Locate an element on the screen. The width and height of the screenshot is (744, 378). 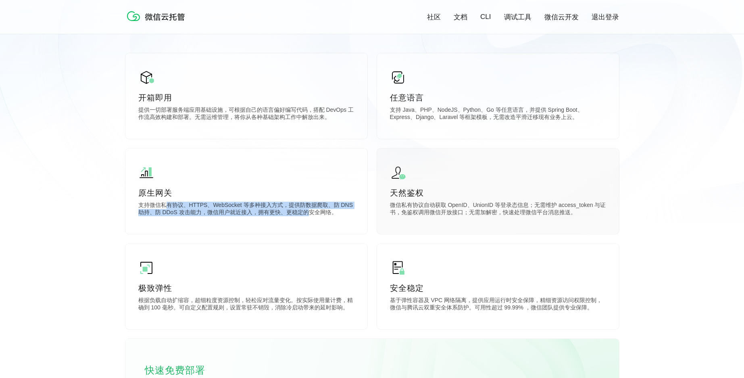
p: 原生网关 is located at coordinates (246, 193).